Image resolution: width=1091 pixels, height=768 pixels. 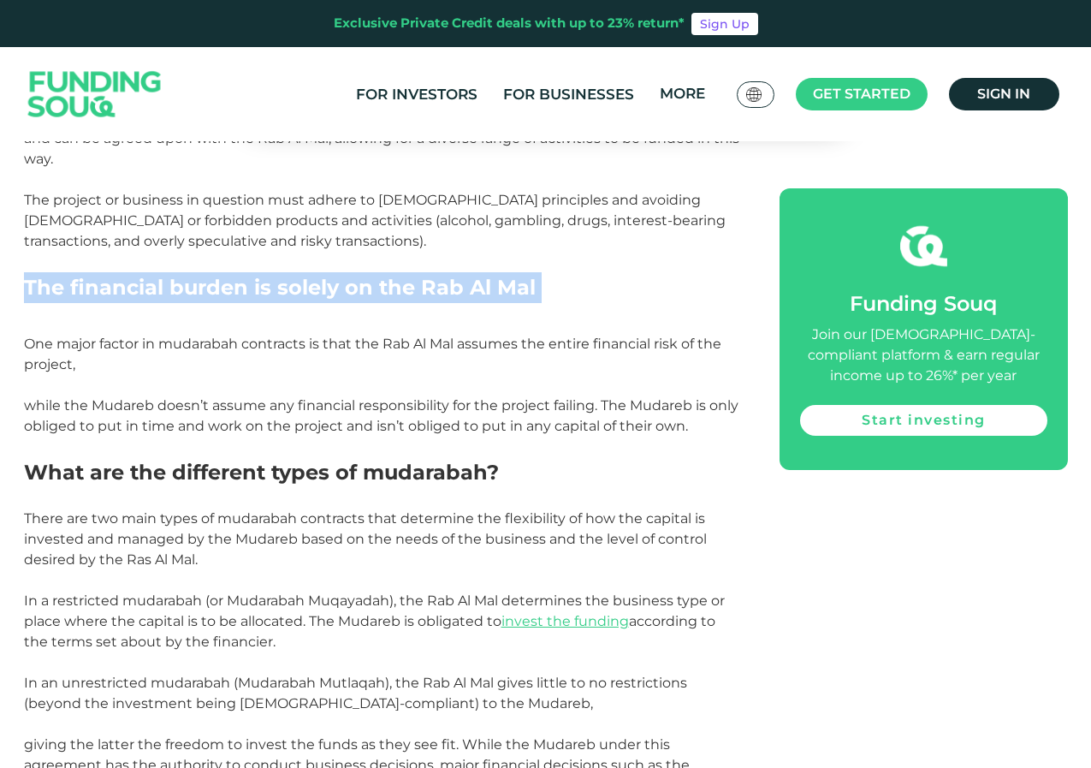 What do you see at coordinates (509, 23) in the screenshot?
I see `div: Exclusive Private Credit deals with up to 23% return*` at bounding box center [509, 23].